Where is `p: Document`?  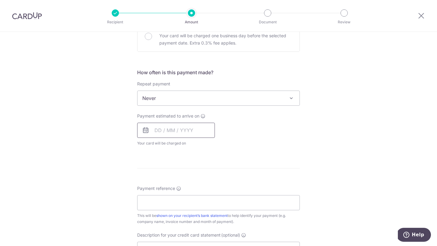 p: Document is located at coordinates (268, 22).